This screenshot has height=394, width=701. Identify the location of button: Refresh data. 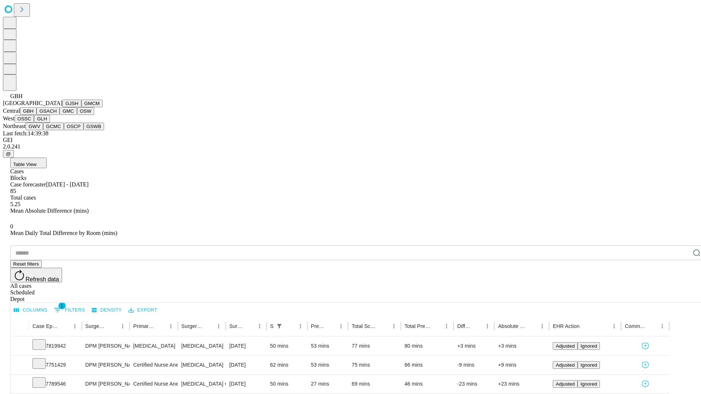
(36, 275).